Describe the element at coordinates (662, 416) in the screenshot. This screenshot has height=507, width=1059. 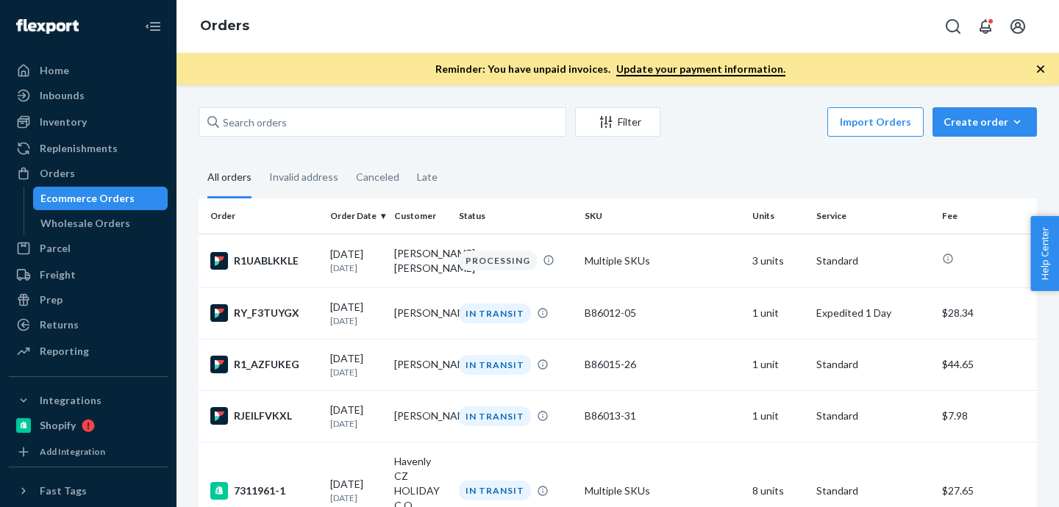
I see `div: B86013-31` at that location.